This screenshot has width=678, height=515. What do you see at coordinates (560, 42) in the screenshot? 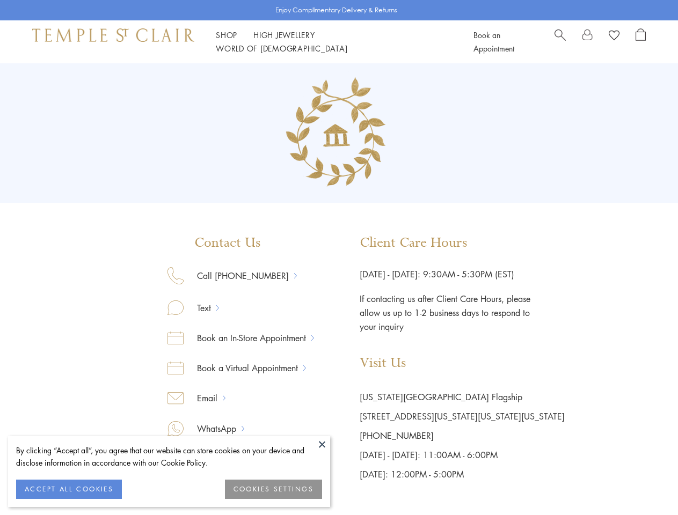
I see `a: Search` at bounding box center [560, 42].